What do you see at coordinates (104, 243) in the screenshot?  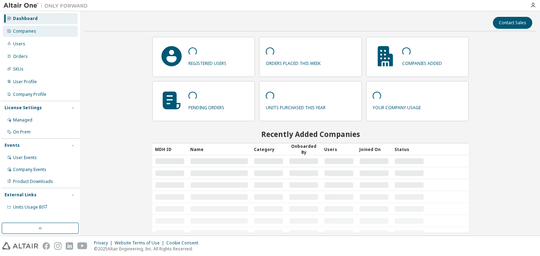 I see `div: Privacy` at bounding box center [104, 243].